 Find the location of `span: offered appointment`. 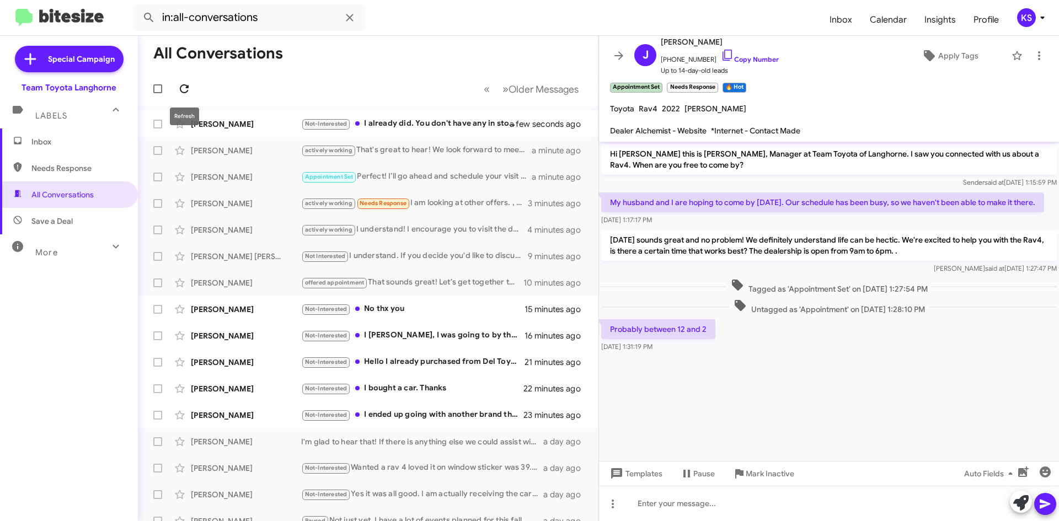

span: offered appointment is located at coordinates (335, 282).